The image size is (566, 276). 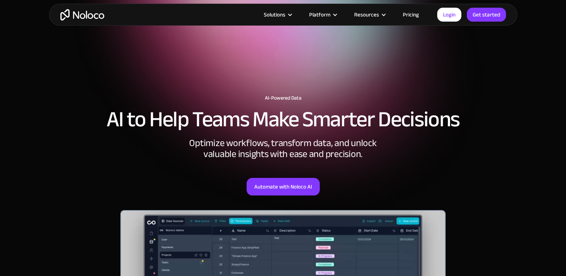 I want to click on a: Login, so click(x=450, y=15).